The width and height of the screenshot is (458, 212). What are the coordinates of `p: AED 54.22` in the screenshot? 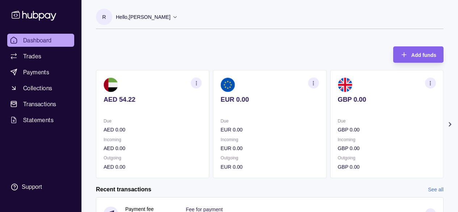 It's located at (152, 99).